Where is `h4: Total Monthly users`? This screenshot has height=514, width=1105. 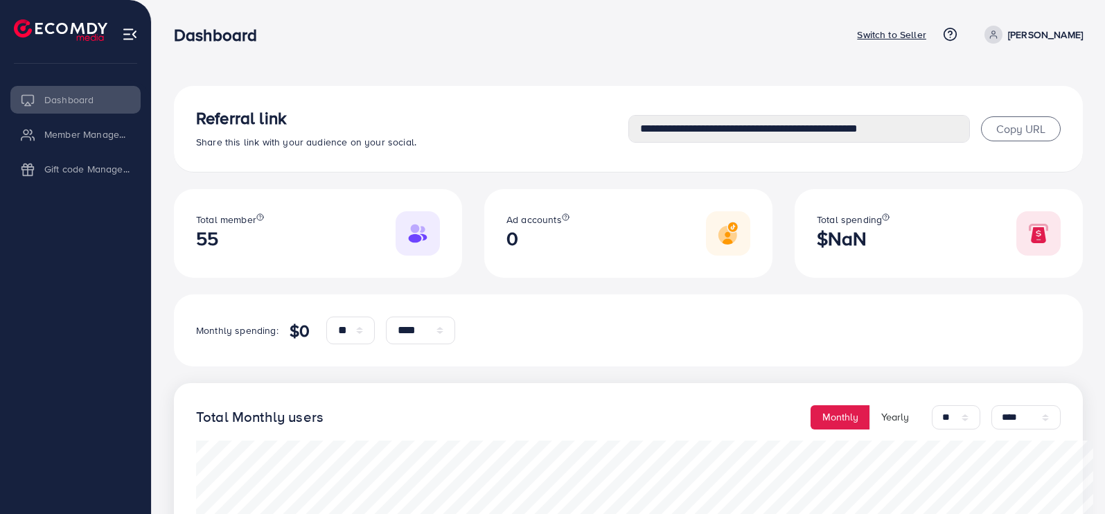
h4: Total Monthly users is located at coordinates (260, 417).